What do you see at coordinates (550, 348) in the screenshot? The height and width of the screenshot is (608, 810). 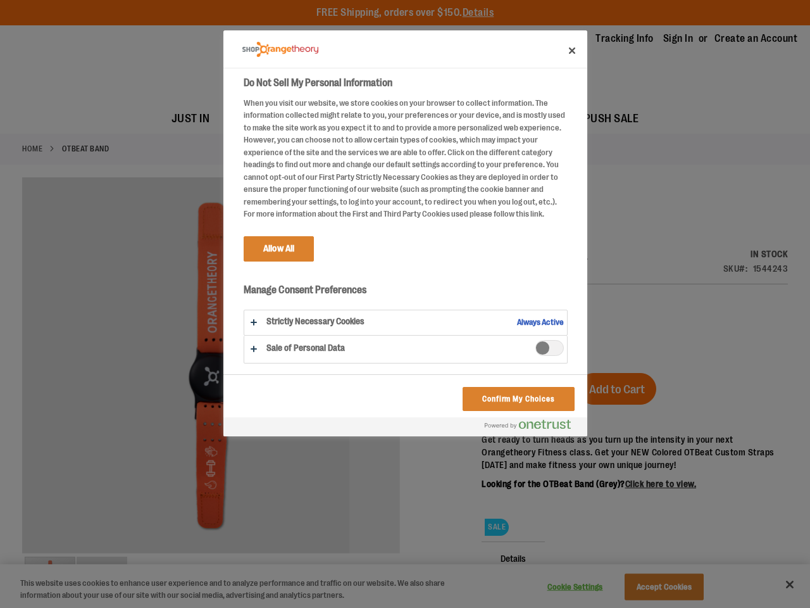 I see `span: Sale of Personal Data` at bounding box center [550, 348].